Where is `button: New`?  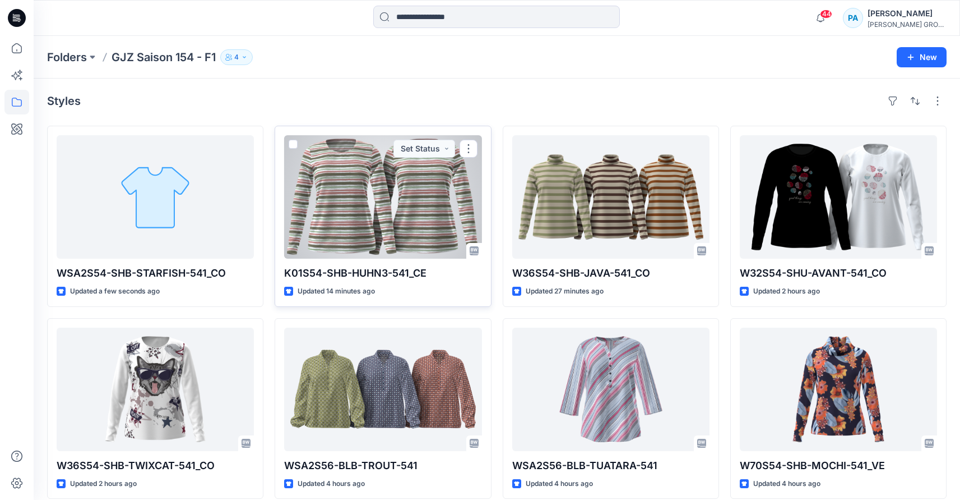 button: New is located at coordinates (922, 57).